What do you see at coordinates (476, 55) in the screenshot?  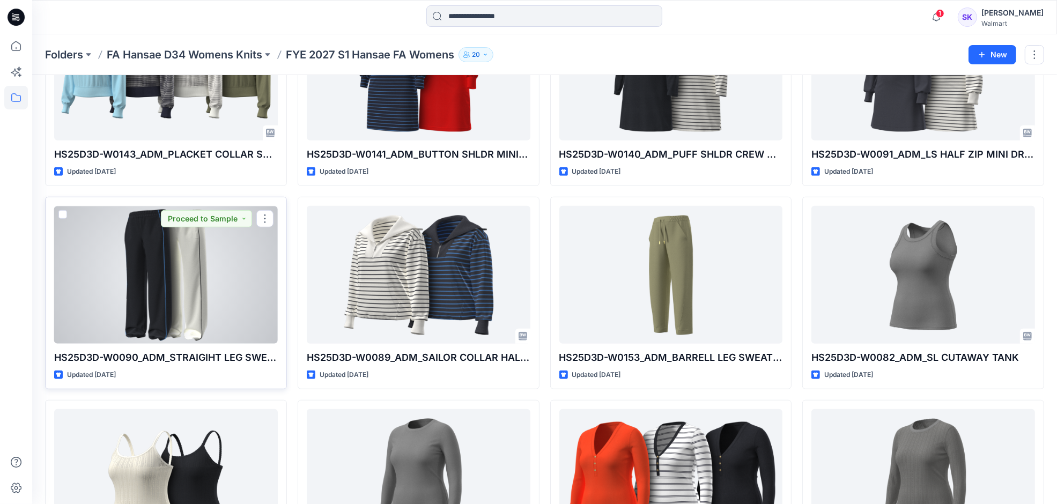 I see `button: 20` at bounding box center [476, 55].